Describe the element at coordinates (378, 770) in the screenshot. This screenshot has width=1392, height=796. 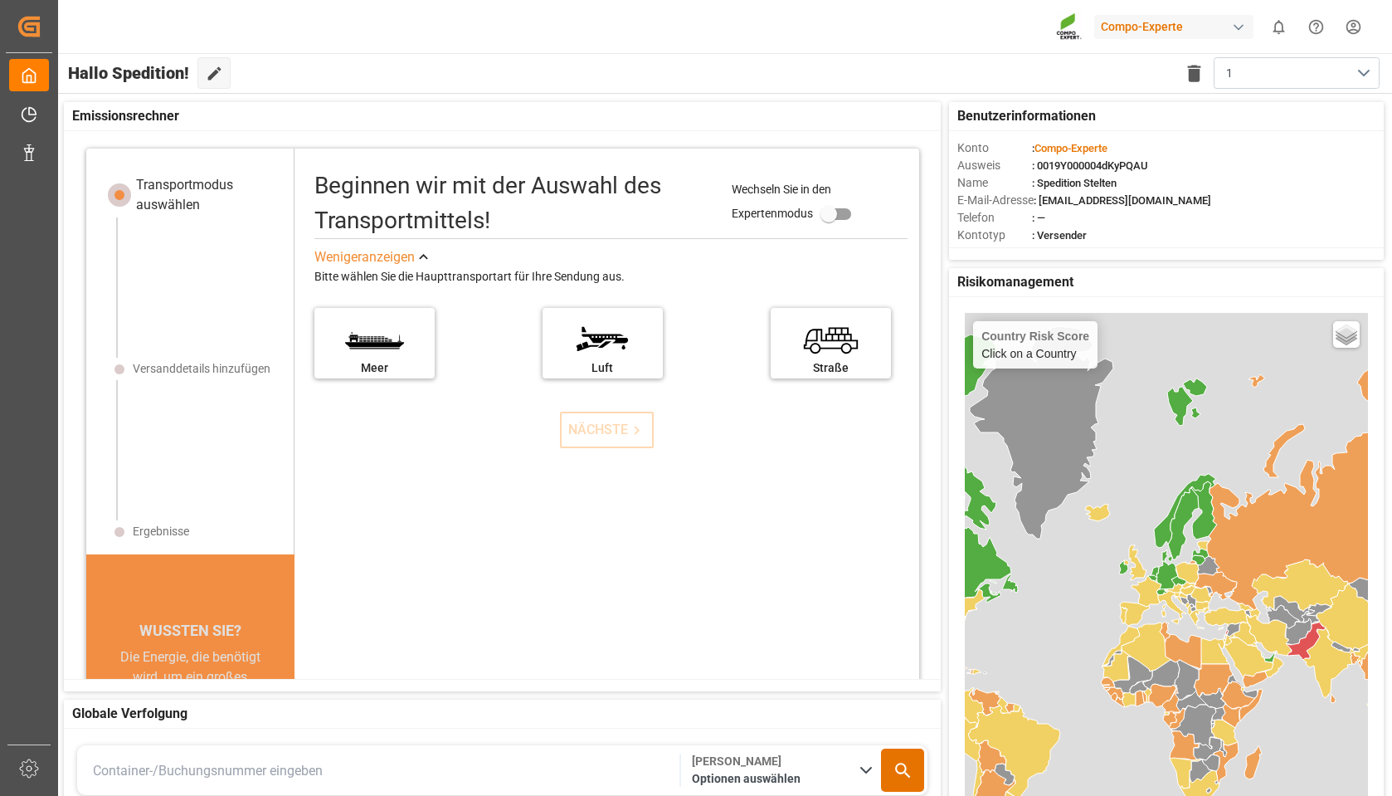
I see `input: Container-/Buchungsnummer eingeben` at that location.